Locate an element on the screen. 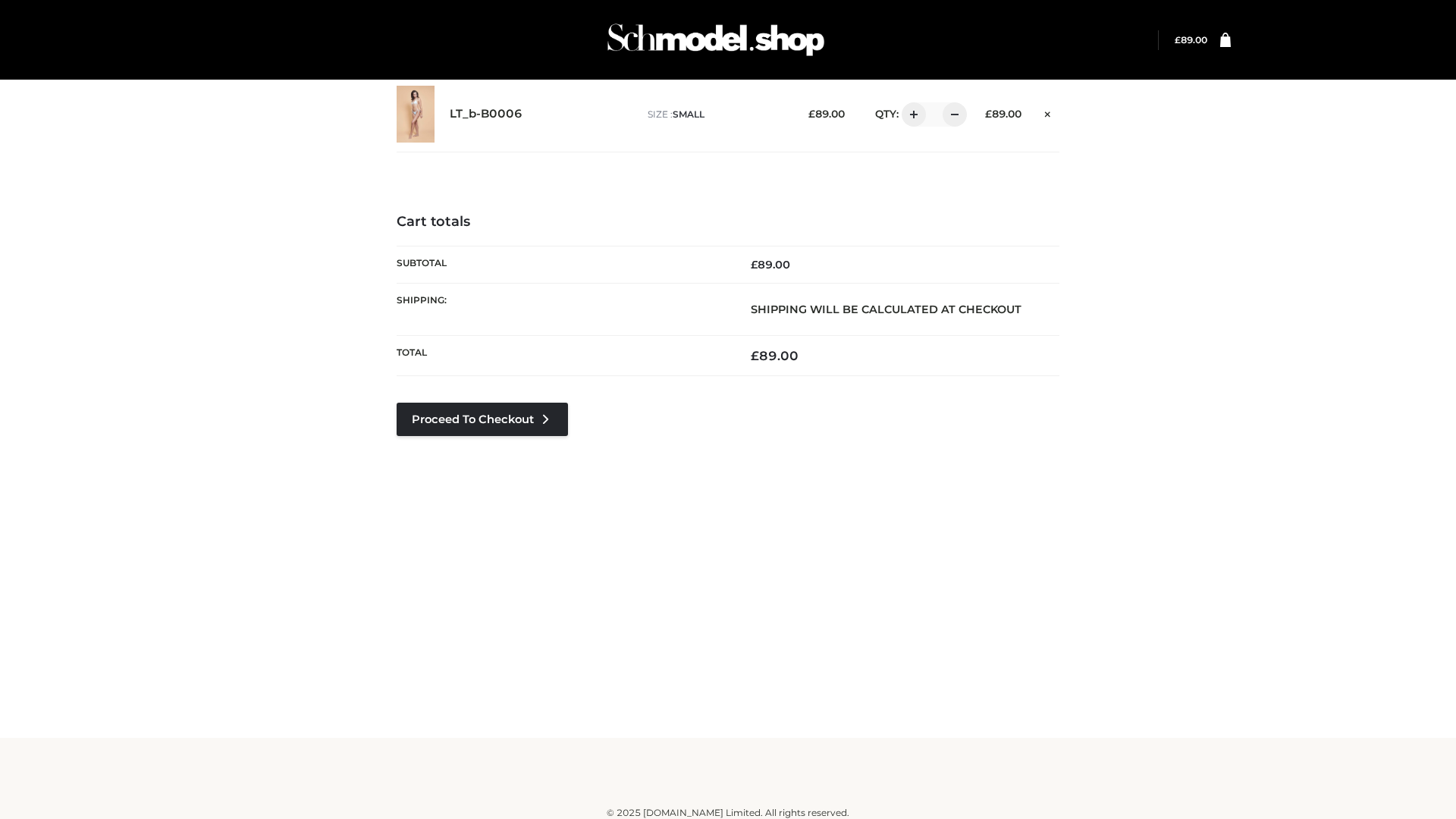 Image resolution: width=1456 pixels, height=819 pixels. strong: Shipping will be calculated at checkout is located at coordinates (885, 309).